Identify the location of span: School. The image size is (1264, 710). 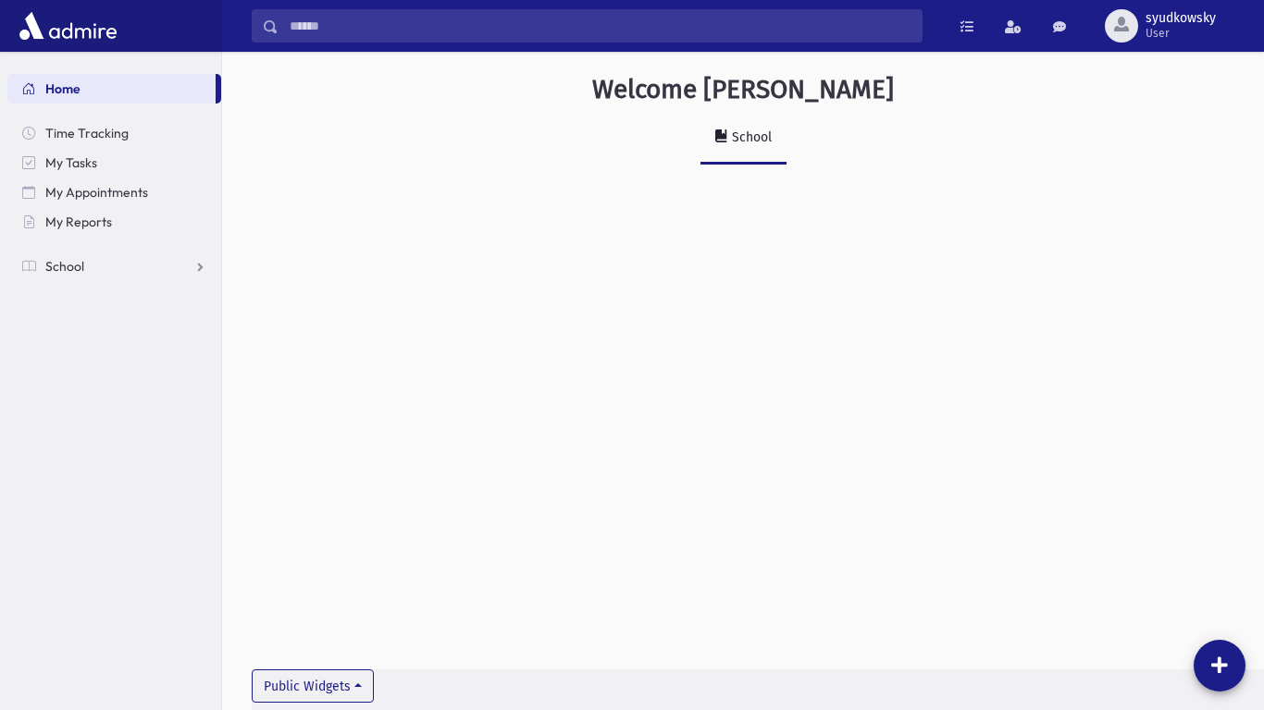
(65, 266).